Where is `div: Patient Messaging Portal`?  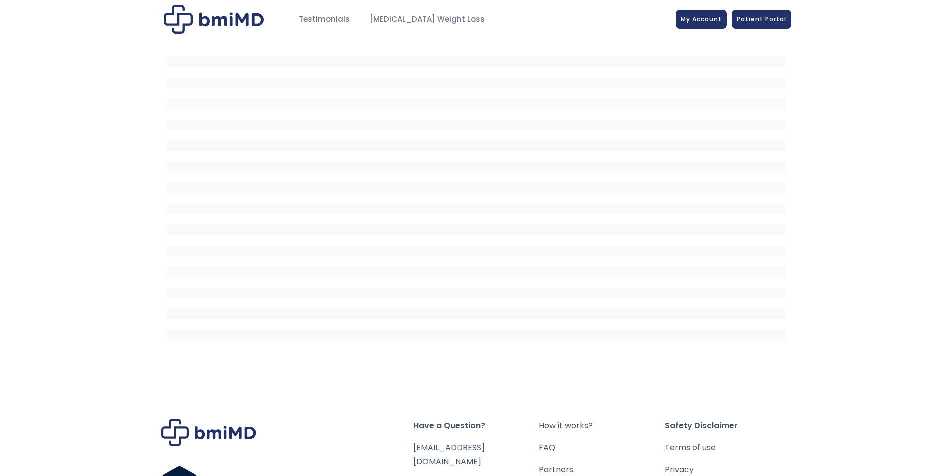
div: Patient Messaging Portal is located at coordinates (214, 19).